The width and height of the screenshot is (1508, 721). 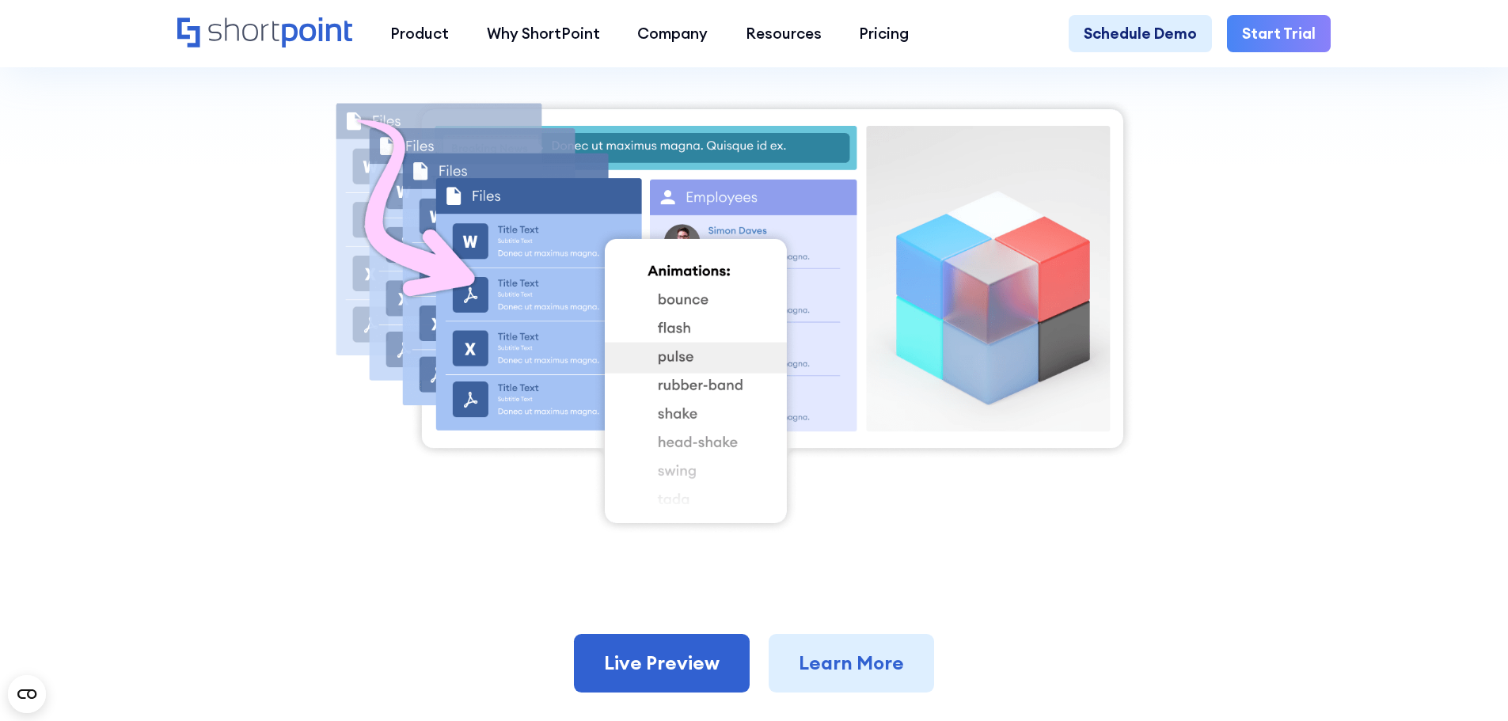 What do you see at coordinates (420, 34) in the screenshot?
I see `a: Product` at bounding box center [420, 34].